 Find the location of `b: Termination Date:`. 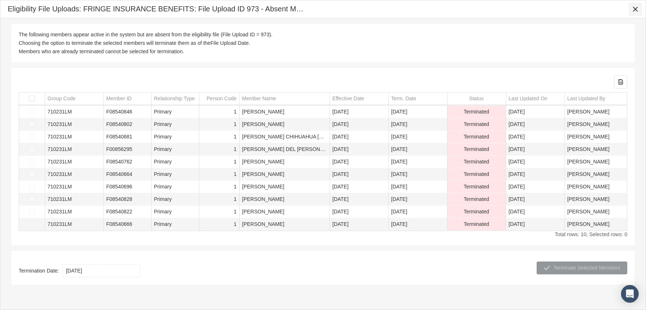

b: Termination Date: is located at coordinates (39, 271).